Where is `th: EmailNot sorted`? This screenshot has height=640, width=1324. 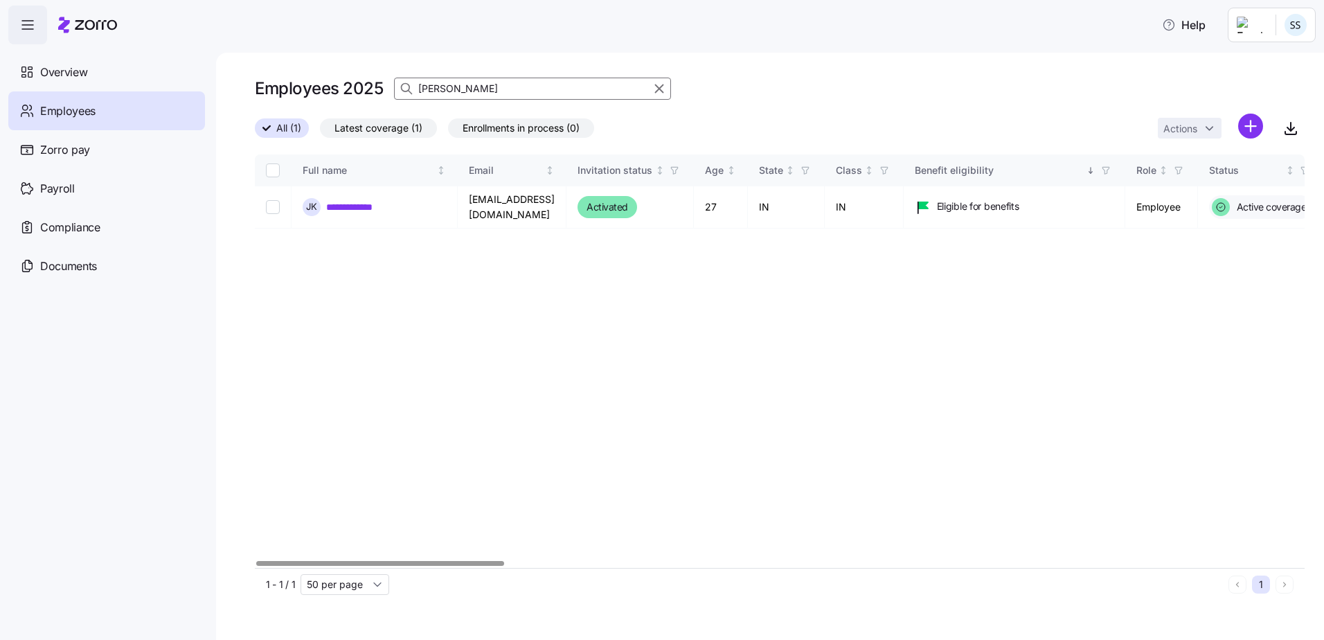
th: EmailNot sorted is located at coordinates (512, 170).